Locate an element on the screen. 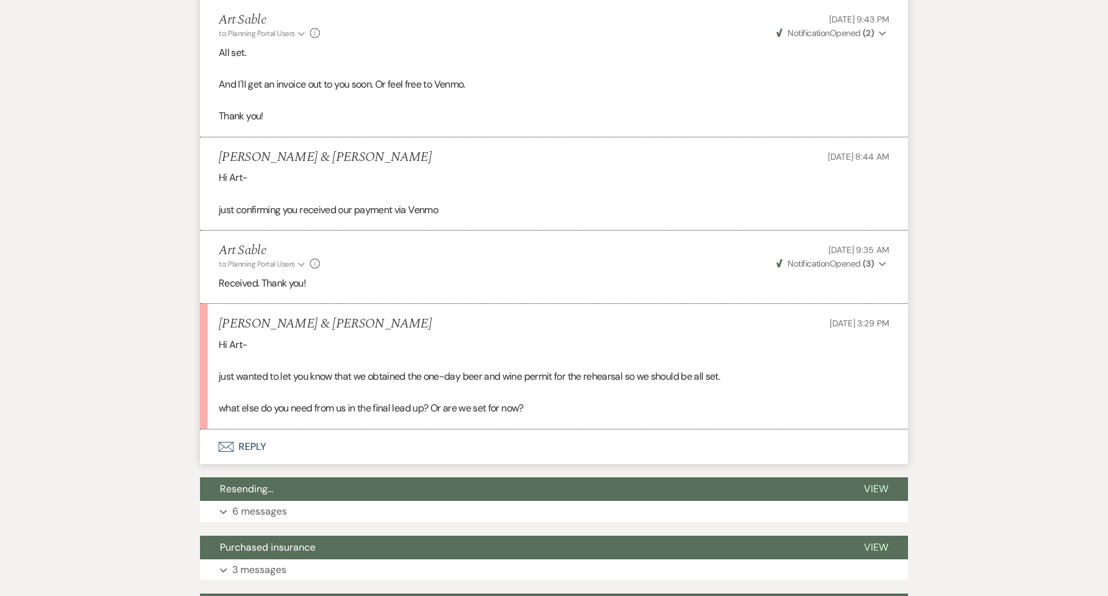 Image resolution: width=1108 pixels, height=596 pixels. p: All set. is located at coordinates (554, 53).